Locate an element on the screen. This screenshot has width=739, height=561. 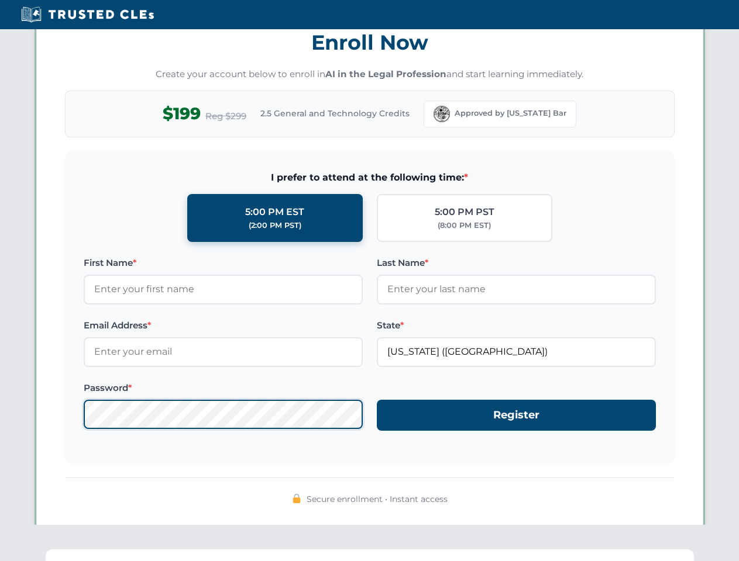
img: Florida Bar is located at coordinates (442, 114).